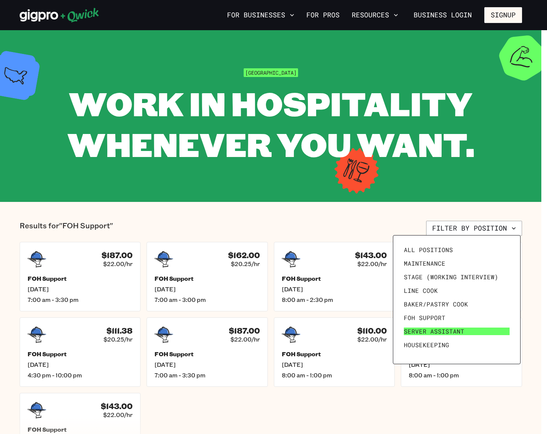 This screenshot has height=434, width=547. I want to click on span: FOH Support, so click(424, 318).